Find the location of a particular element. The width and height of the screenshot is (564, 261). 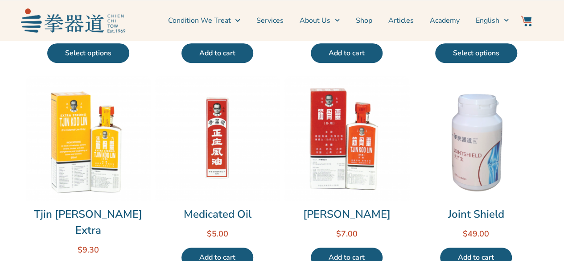

img: Website Icon-03 is located at coordinates (526, 21).